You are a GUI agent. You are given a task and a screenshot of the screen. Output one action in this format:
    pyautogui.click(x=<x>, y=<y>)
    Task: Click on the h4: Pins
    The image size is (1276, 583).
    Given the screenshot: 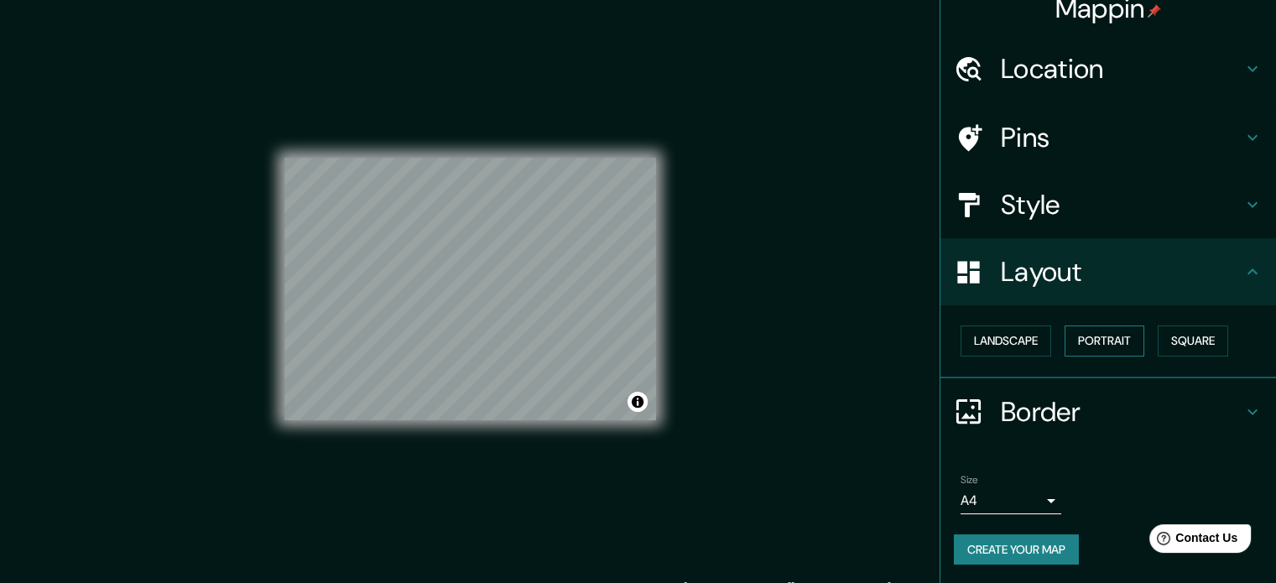 What is the action you would take?
    pyautogui.click(x=1122, y=138)
    